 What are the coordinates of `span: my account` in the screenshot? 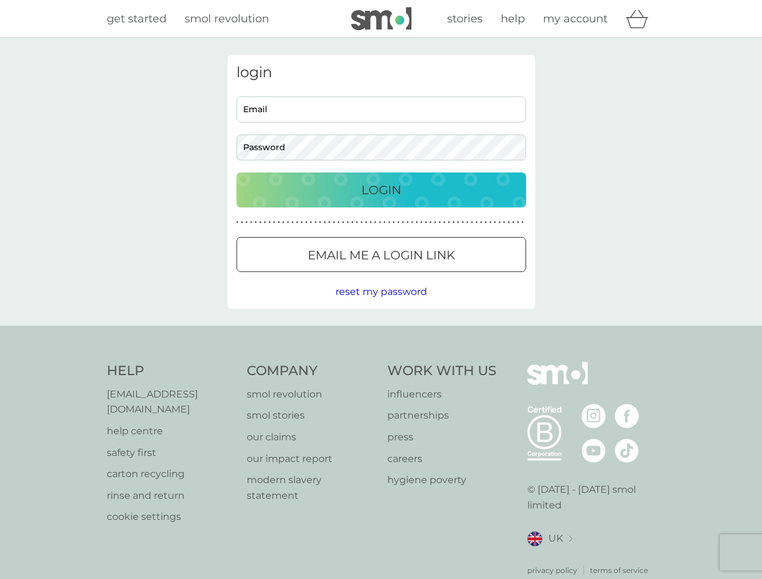 It's located at (575, 19).